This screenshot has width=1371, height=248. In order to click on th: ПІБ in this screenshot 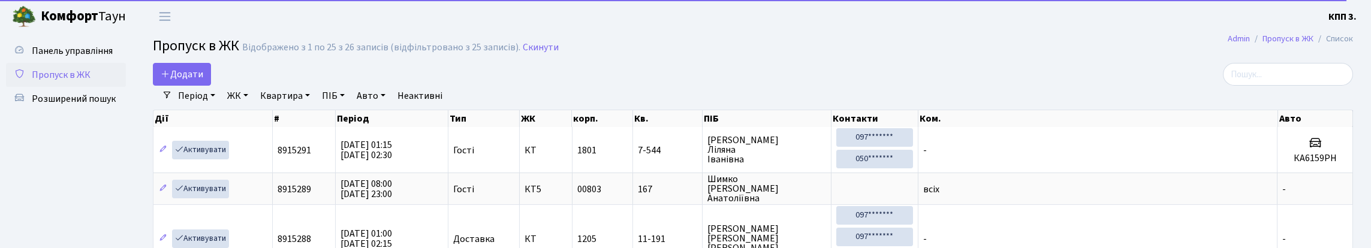, I will do `click(767, 119)`.